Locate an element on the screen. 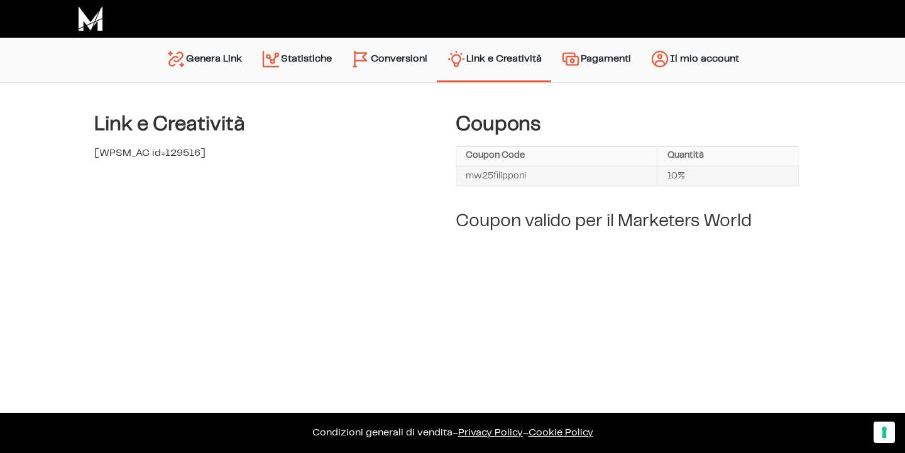  span: Cookie Policy is located at coordinates (561, 432).